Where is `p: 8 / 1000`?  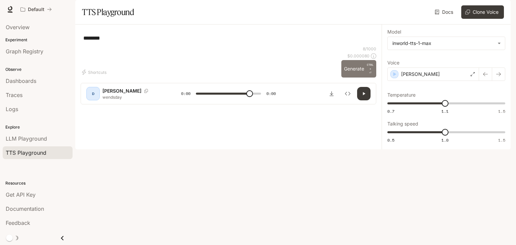
p: 8 / 1000 is located at coordinates (369, 49).